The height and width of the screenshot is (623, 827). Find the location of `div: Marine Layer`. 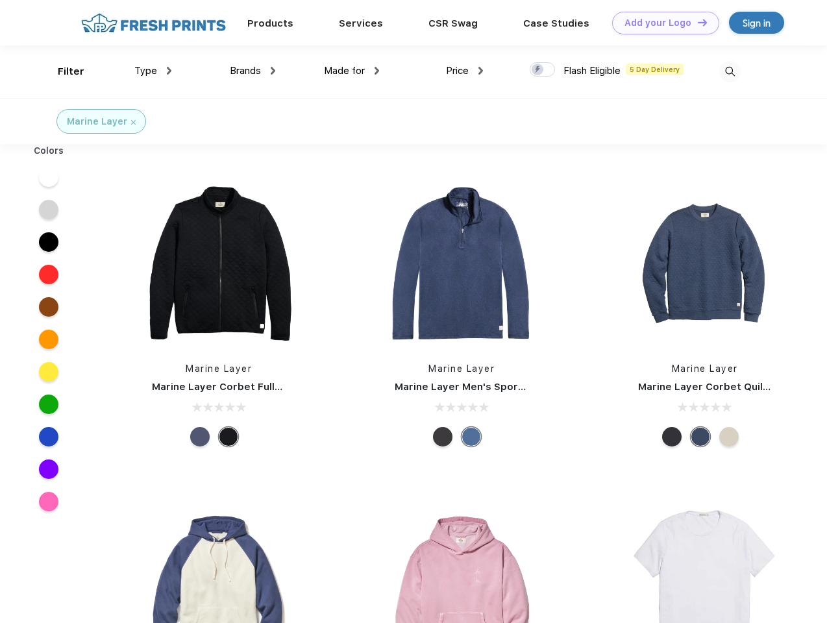

div: Marine Layer is located at coordinates (97, 121).